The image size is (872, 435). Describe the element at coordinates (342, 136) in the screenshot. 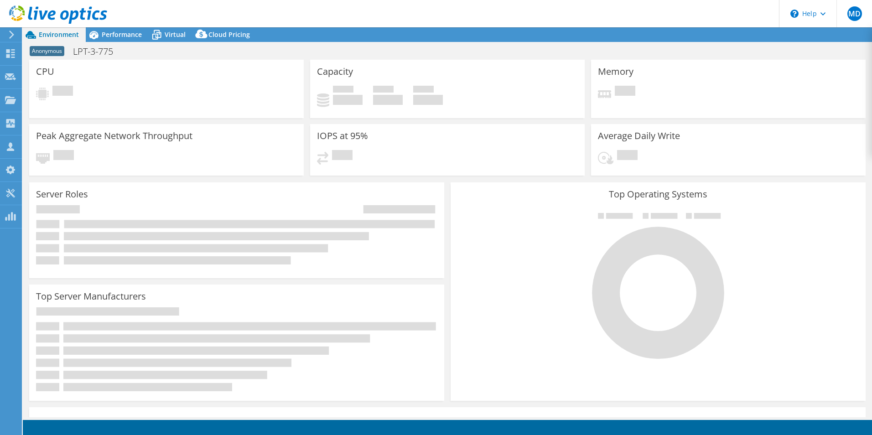

I see `h3: IOPS at 95%` at that location.